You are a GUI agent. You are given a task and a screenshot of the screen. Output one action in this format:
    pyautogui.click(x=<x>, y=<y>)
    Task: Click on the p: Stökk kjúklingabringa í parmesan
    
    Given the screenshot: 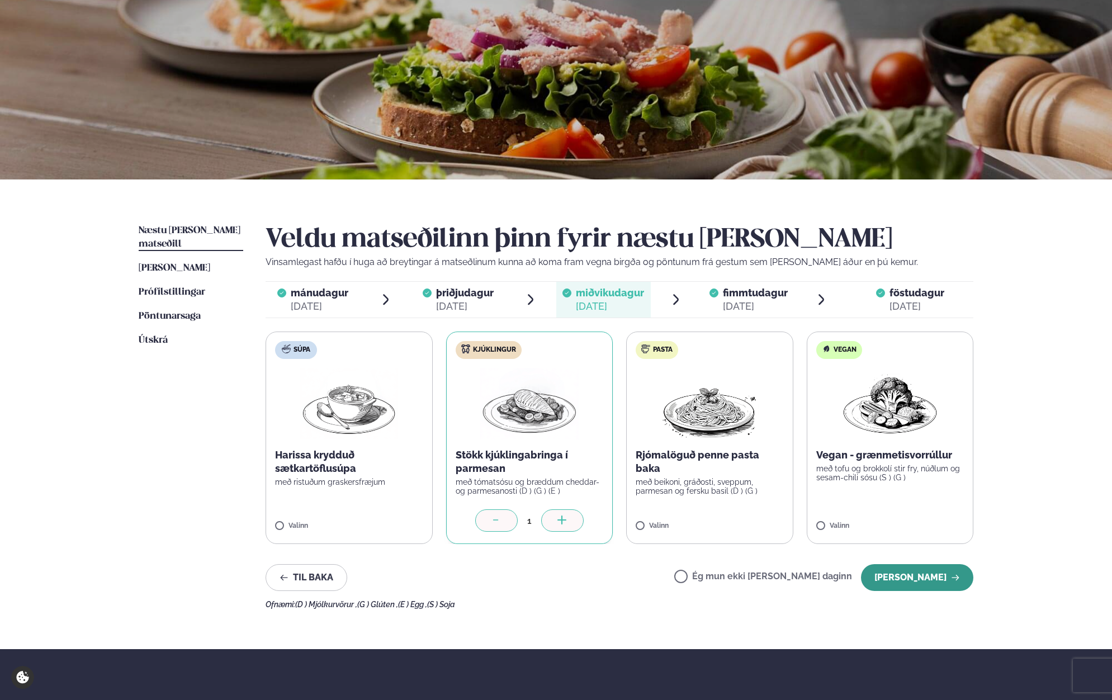 What is the action you would take?
    pyautogui.click(x=529, y=462)
    